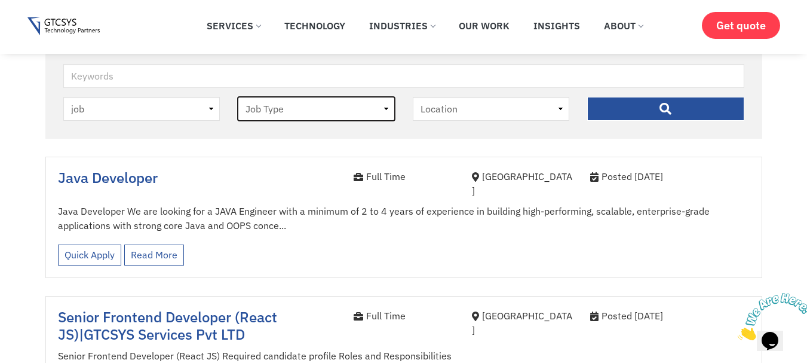 This screenshot has width=807, height=363. I want to click on a: Our Work, so click(484, 26).